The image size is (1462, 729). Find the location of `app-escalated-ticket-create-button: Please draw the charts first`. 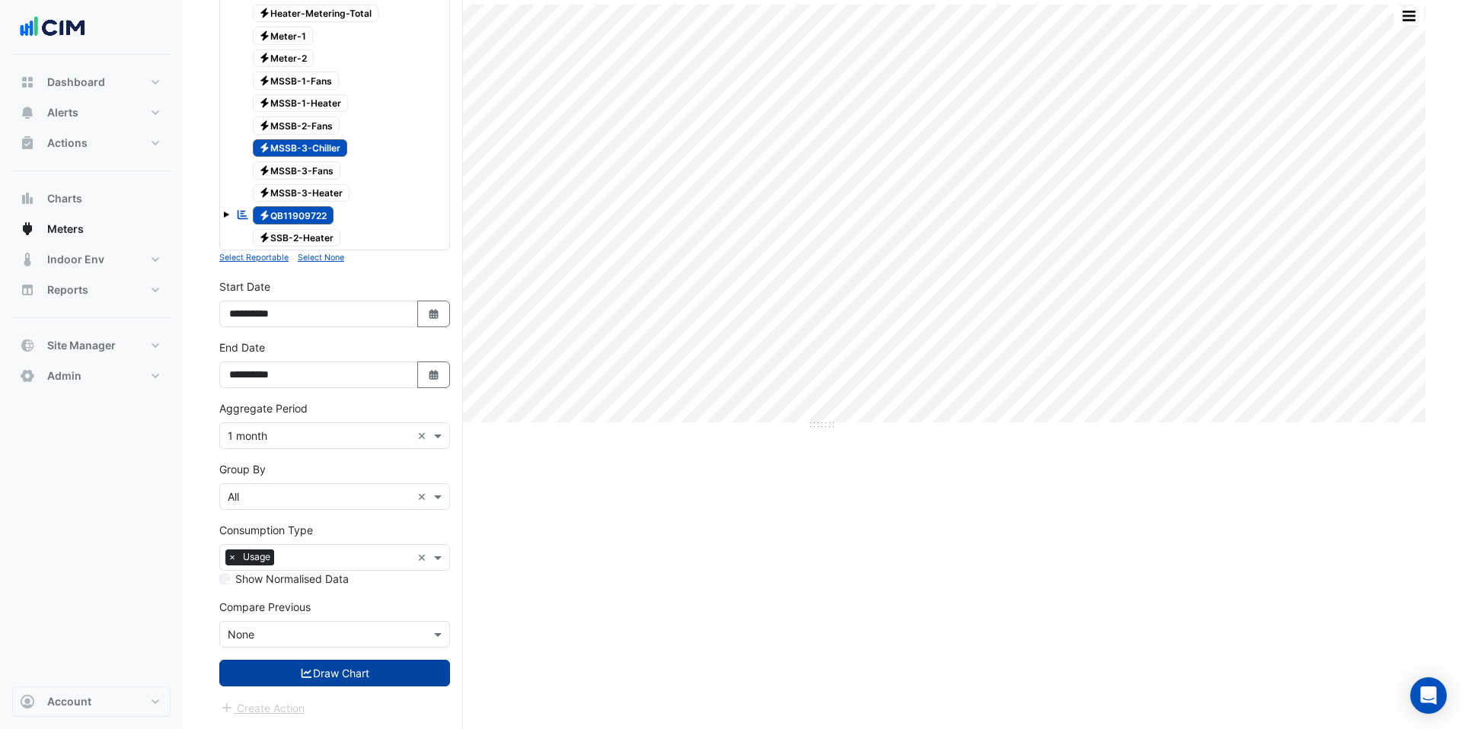

app-escalated-ticket-create-button: Please draw the charts first is located at coordinates (262, 707).